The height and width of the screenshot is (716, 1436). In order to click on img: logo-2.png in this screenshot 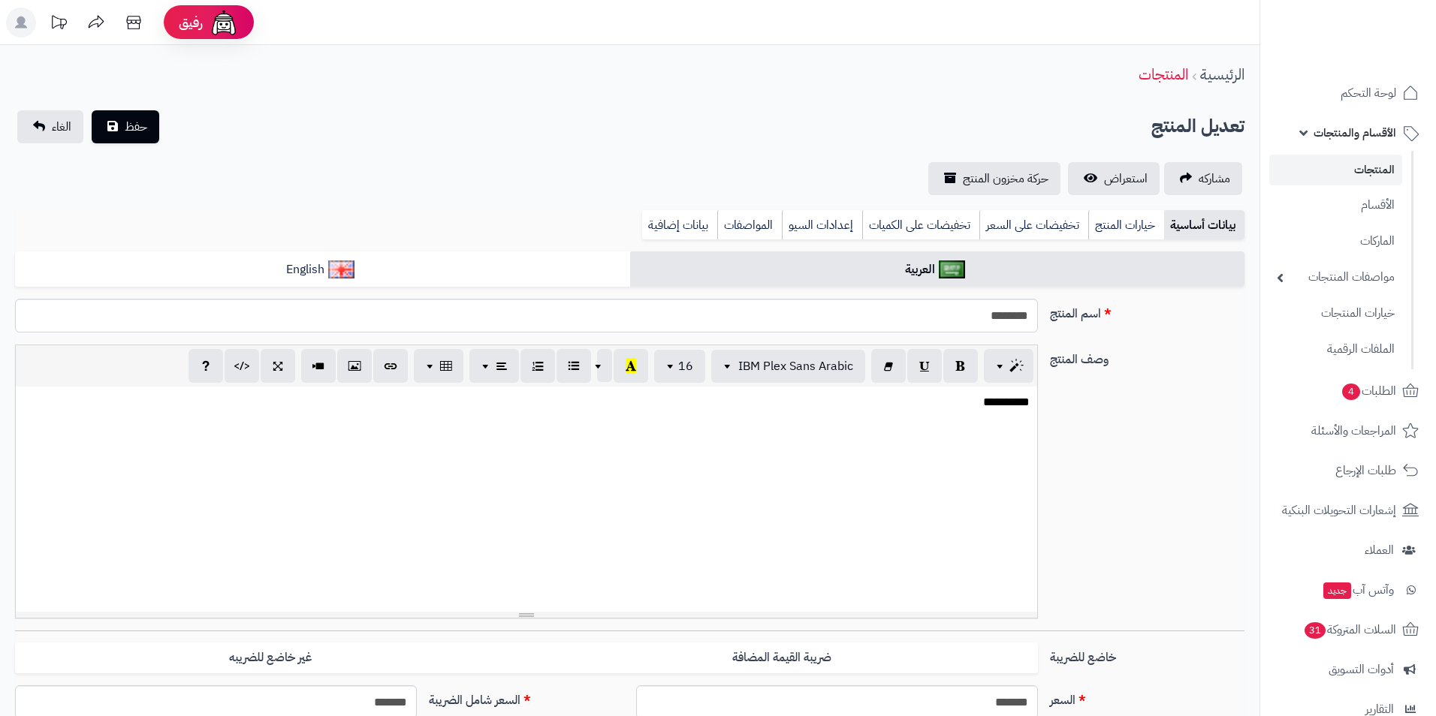, I will do `click(1377, 58)`.